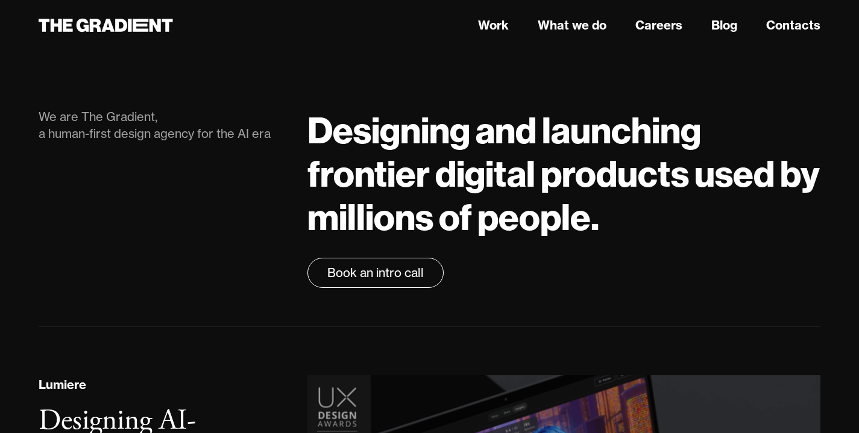  I want to click on h1: Designing and launching frontier digital products used by millions of people., so click(564, 174).